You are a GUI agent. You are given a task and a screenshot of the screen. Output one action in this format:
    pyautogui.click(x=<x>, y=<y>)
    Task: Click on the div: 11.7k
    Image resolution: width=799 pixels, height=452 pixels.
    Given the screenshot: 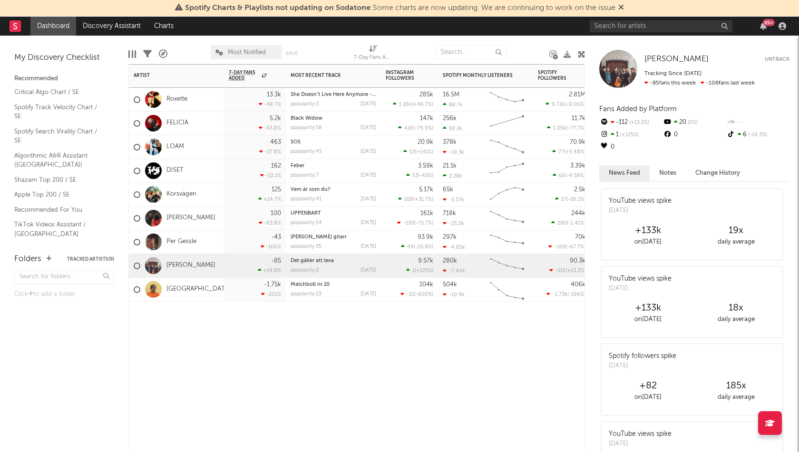 What is the action you would take?
    pyautogui.click(x=578, y=118)
    